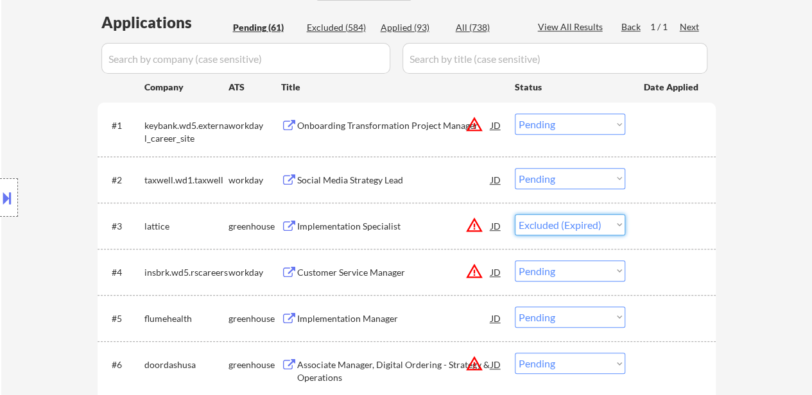 This screenshot has width=812, height=395. Describe the element at coordinates (413, 28) in the screenshot. I see `div: Applied (93)` at that location.